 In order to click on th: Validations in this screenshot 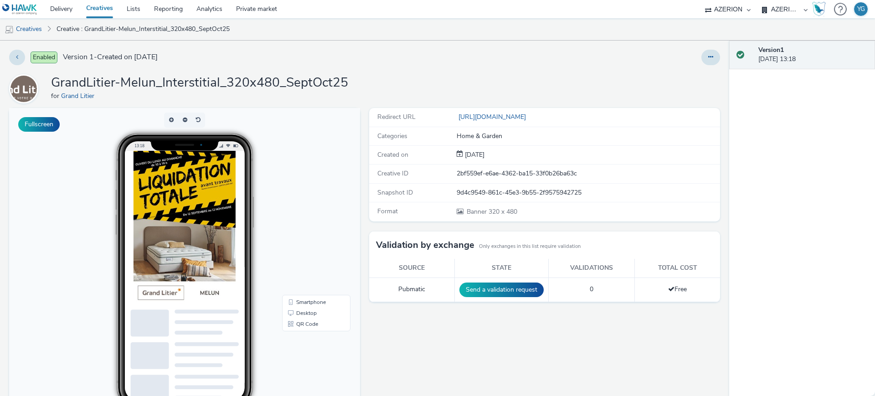, I will do `click(592, 268)`.